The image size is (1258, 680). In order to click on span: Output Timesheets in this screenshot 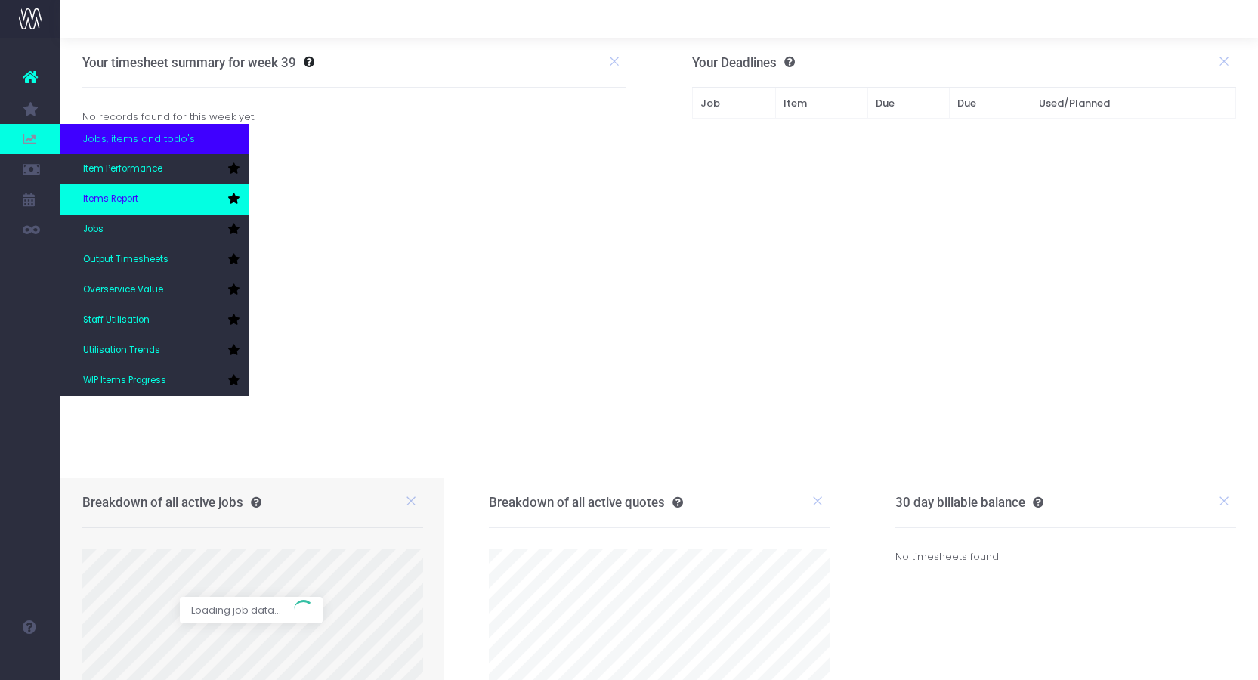, I will do `click(125, 260)`.